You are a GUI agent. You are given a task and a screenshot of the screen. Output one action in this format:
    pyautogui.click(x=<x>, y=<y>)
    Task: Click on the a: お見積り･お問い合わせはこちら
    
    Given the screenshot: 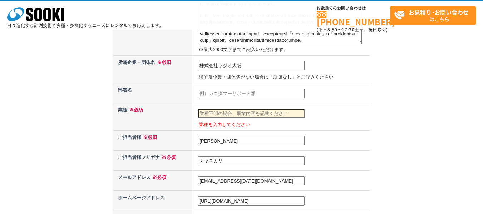 What is the action you would take?
    pyautogui.click(x=433, y=15)
    